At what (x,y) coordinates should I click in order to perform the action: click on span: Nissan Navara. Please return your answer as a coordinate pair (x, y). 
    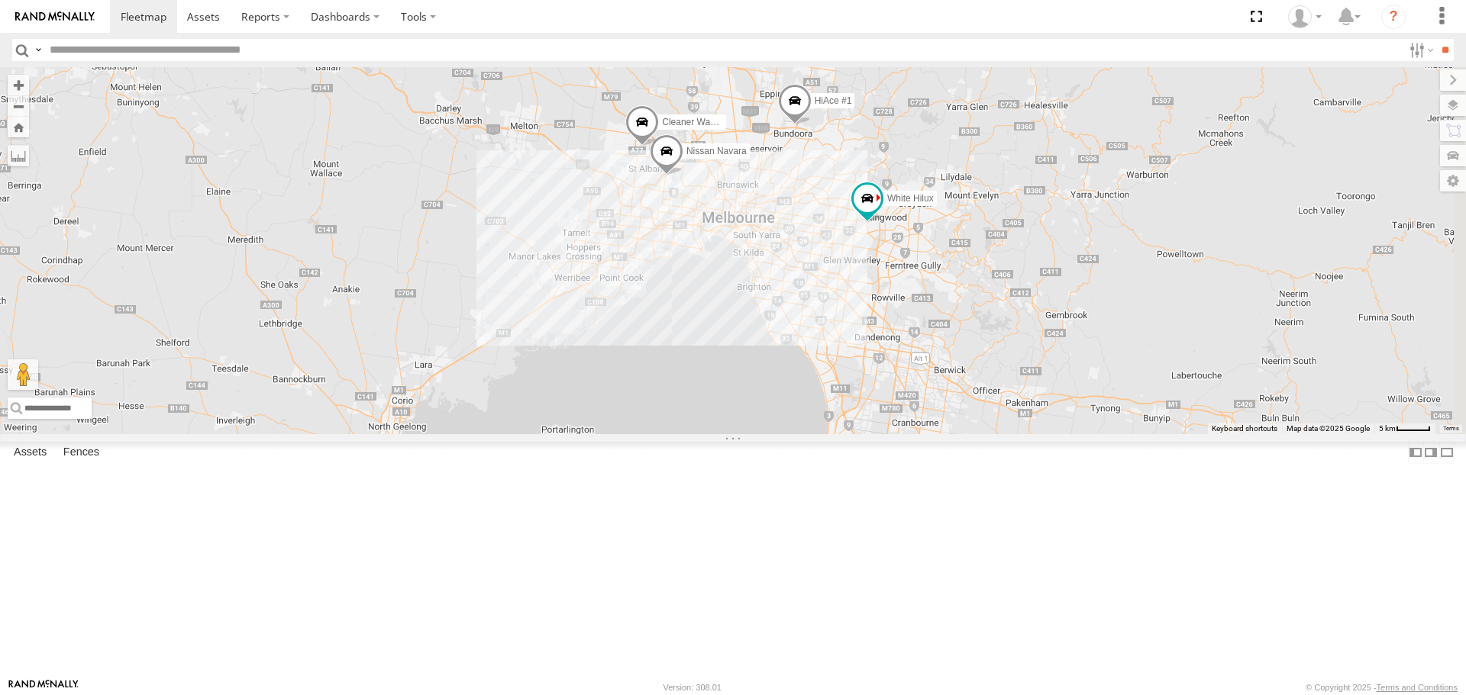
    Looking at the image, I should click on (716, 152).